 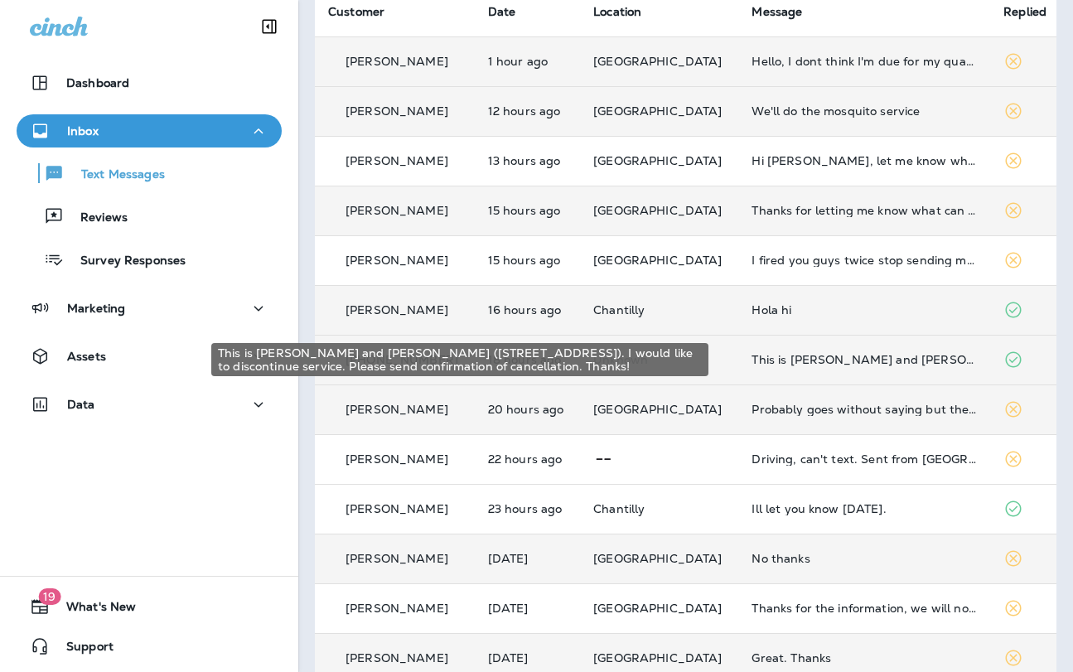 What do you see at coordinates (149, 308) in the screenshot?
I see `button: Marketing` at bounding box center [149, 308].